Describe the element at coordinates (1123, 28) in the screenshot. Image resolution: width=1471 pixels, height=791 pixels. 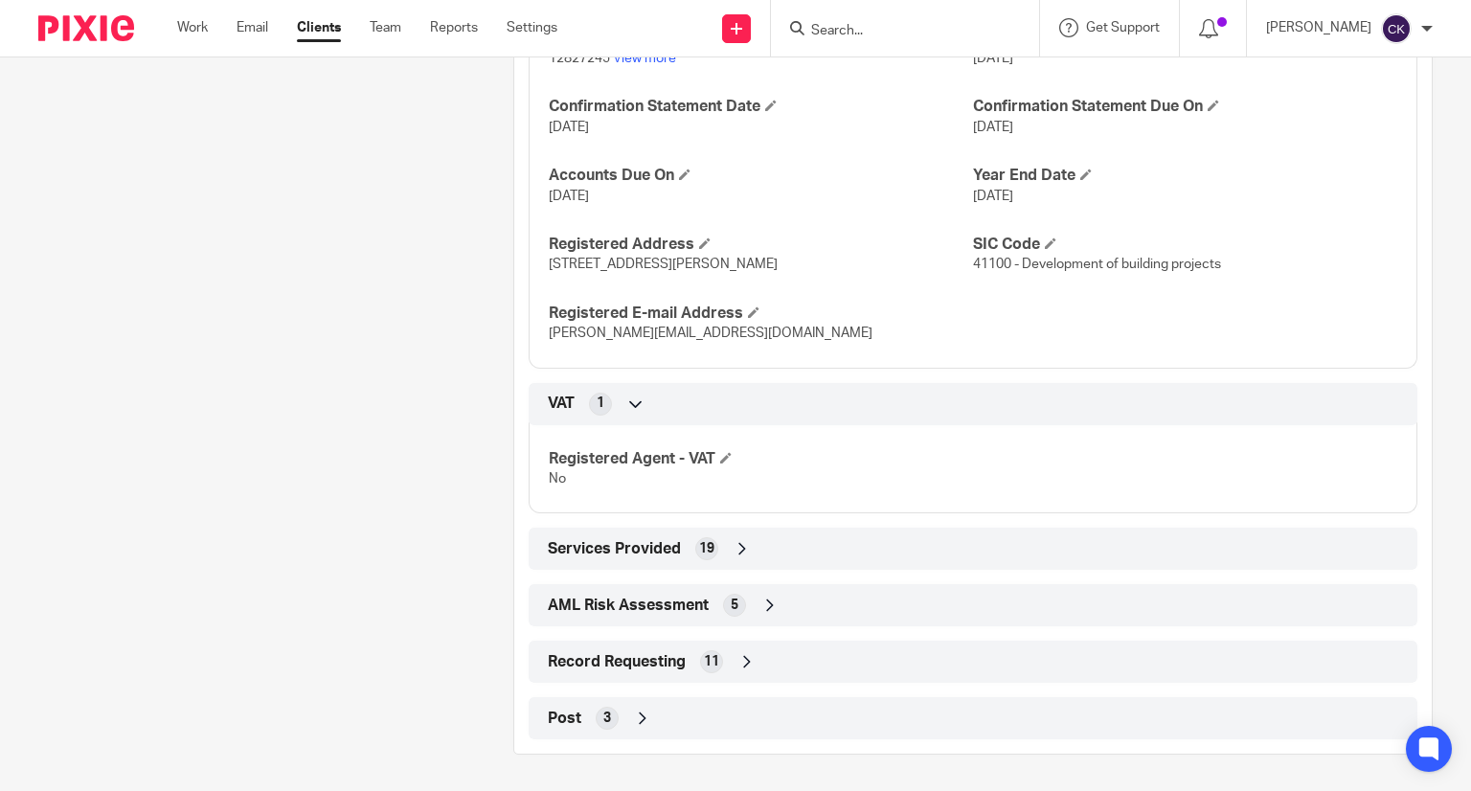
I see `span: Get Support` at that location.